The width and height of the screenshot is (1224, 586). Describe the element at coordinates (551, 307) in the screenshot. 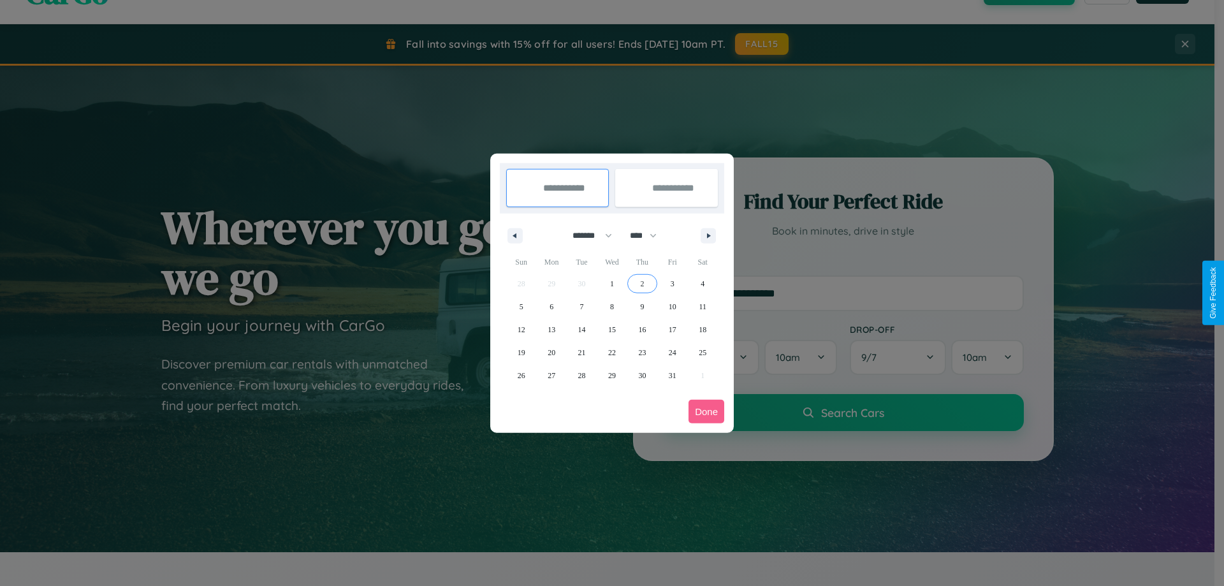

I see `button: 6` at that location.